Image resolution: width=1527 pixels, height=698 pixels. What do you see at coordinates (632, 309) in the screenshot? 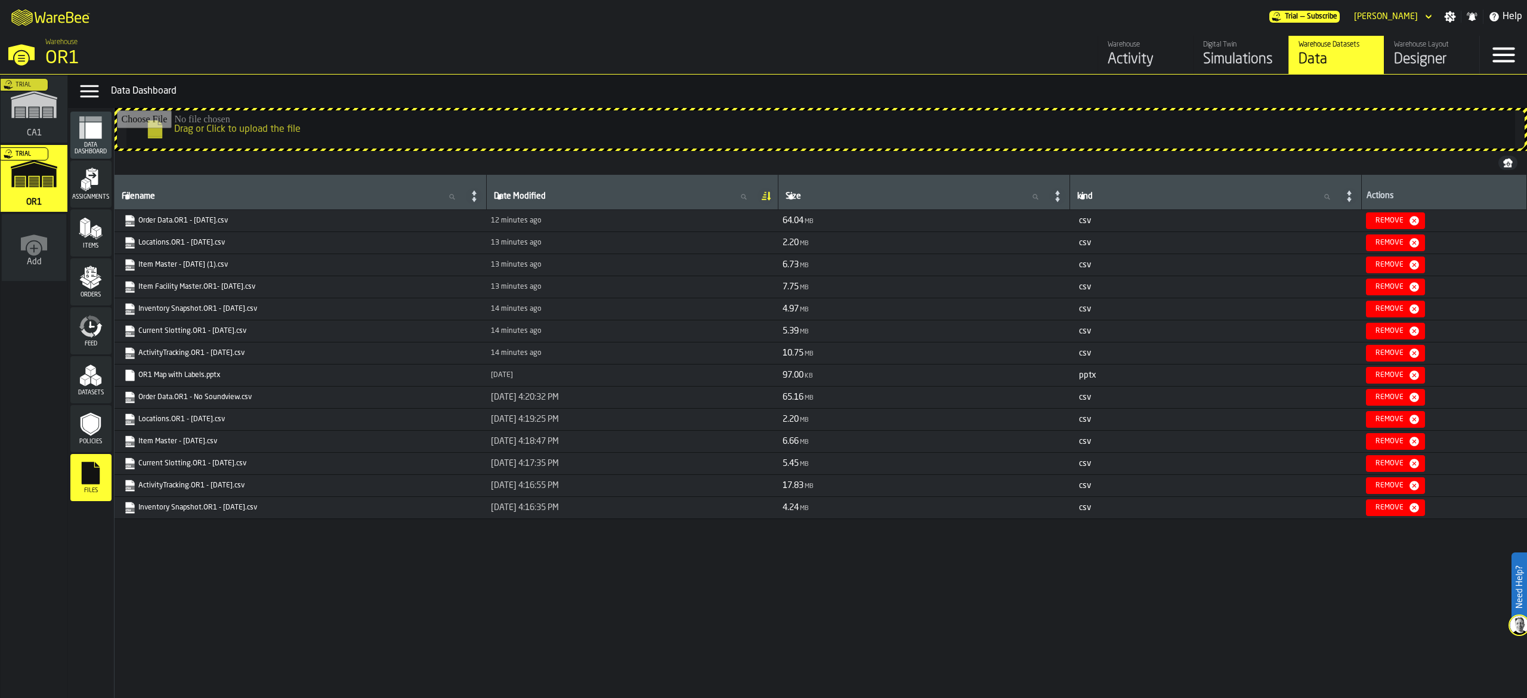
I see `div: Updated: 10/8/2025, 5:04:55 PM Created: 10/8/2025, 5:04:55 PM` at bounding box center [632, 309].